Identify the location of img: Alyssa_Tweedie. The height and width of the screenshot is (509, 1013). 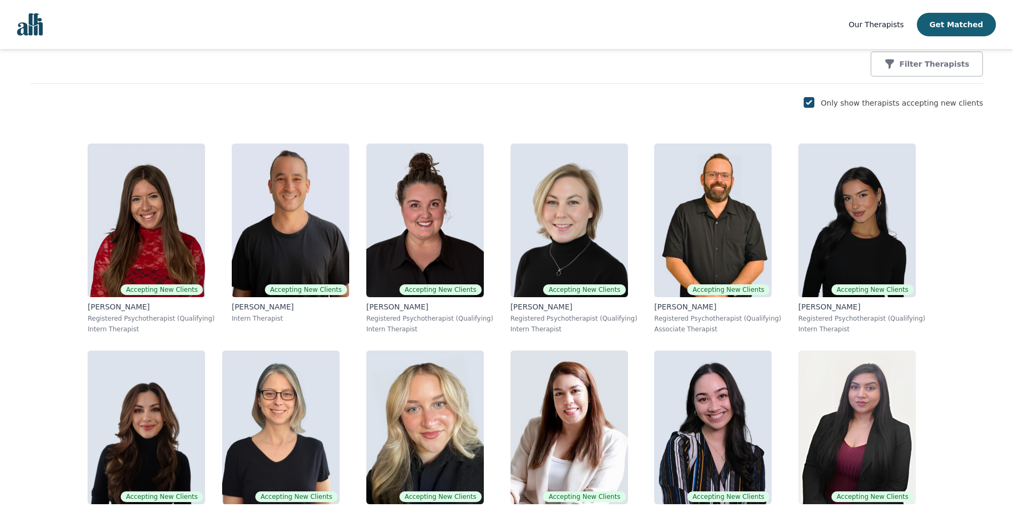
(857, 220).